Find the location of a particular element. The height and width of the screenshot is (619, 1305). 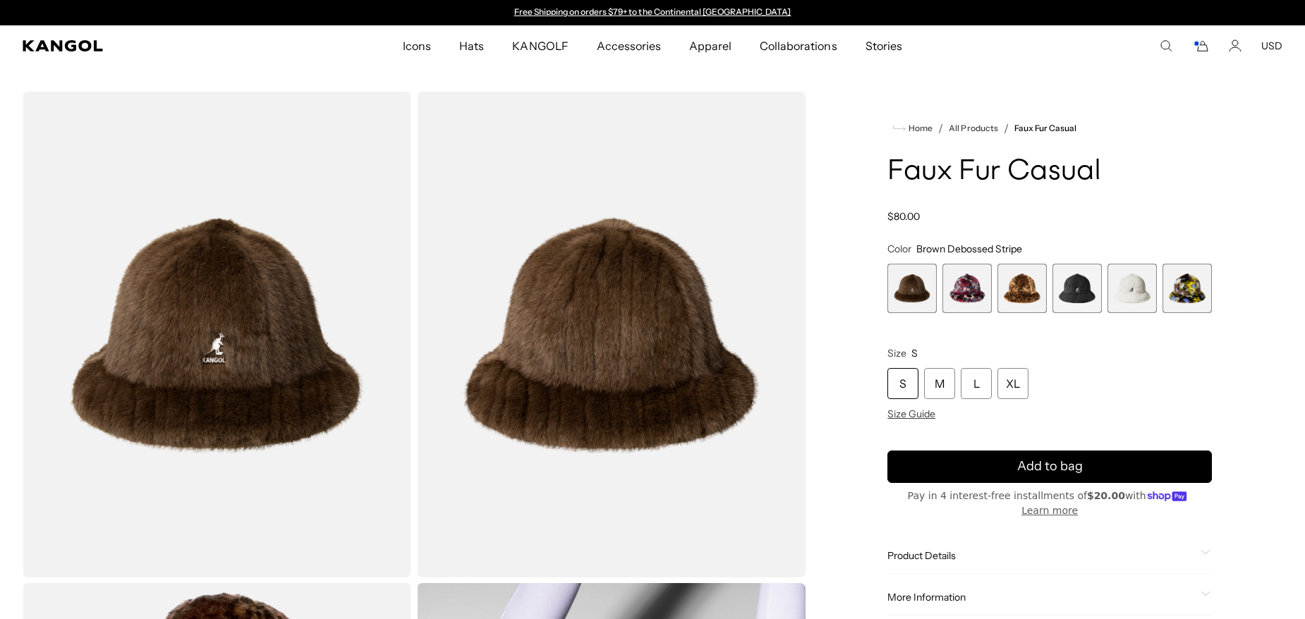

a: Kangol is located at coordinates (145, 46).